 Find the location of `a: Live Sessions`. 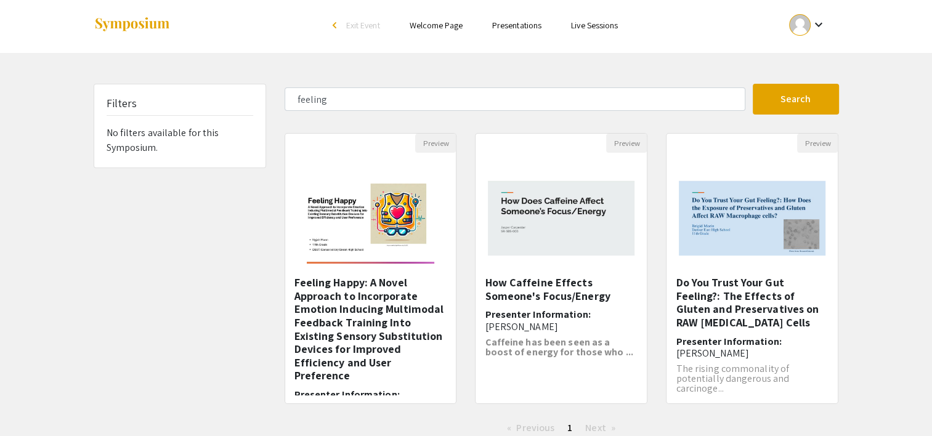

a: Live Sessions is located at coordinates (595, 25).